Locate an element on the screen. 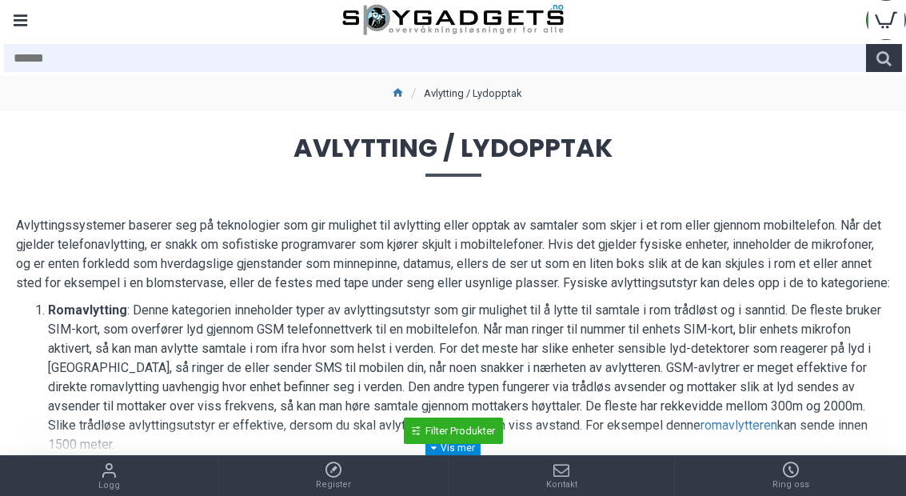 This screenshot has width=906, height=496. img: SpyGadgets.no is located at coordinates (453, 20).